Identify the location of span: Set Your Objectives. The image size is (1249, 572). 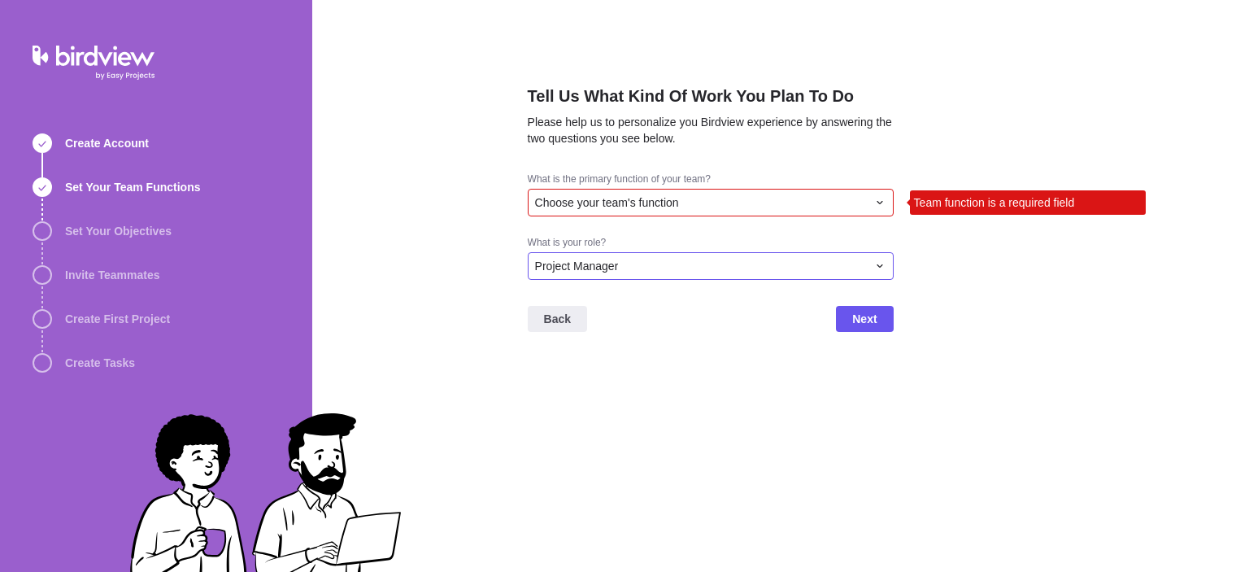
(118, 231).